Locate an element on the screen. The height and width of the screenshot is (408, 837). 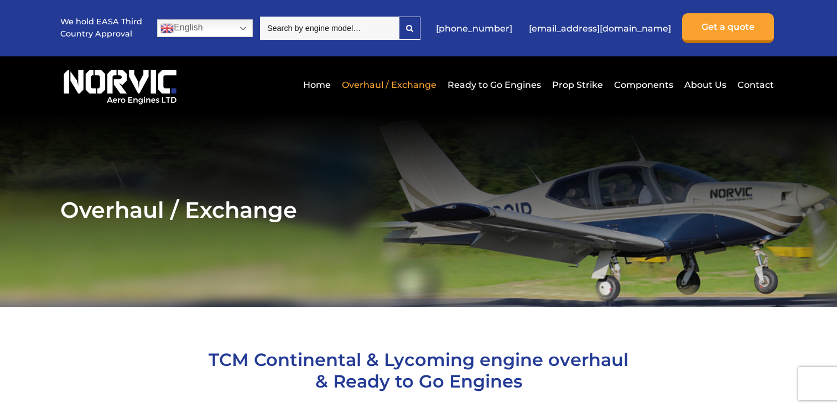
a: Get a quote is located at coordinates (728, 28).